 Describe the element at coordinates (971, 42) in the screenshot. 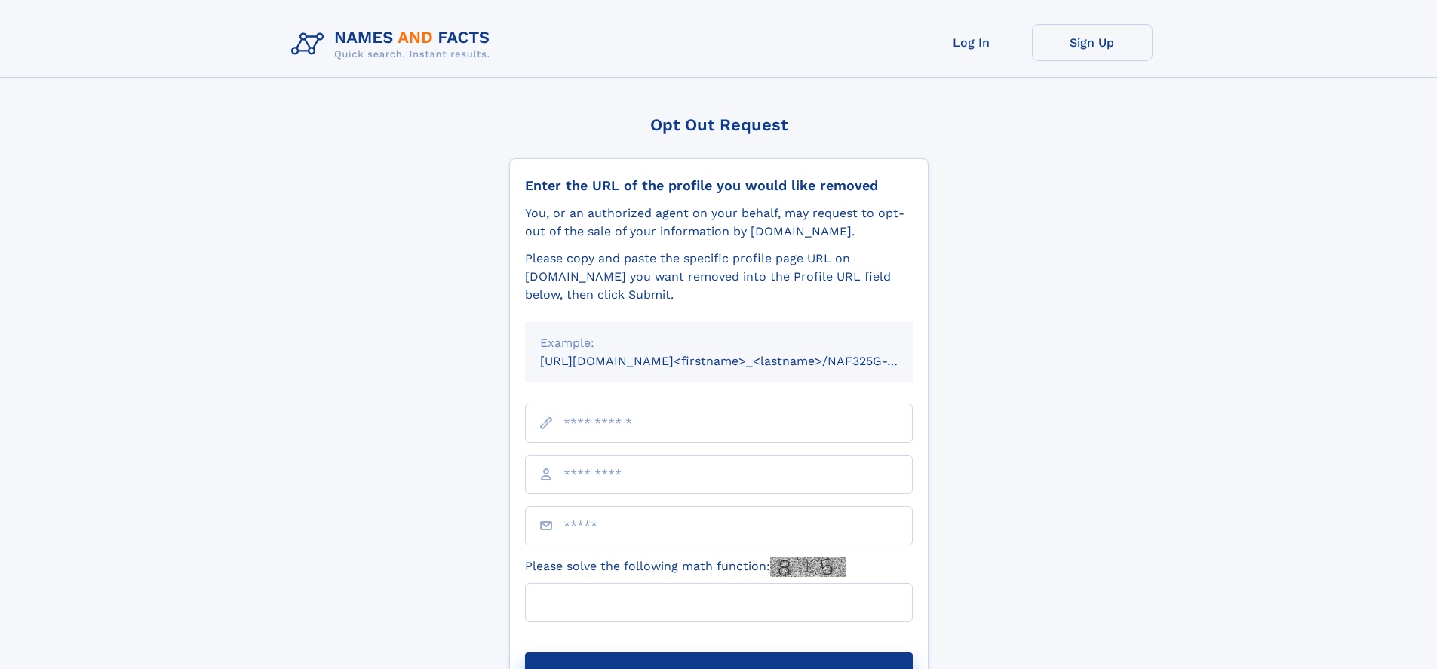

I see `a: Log In` at that location.